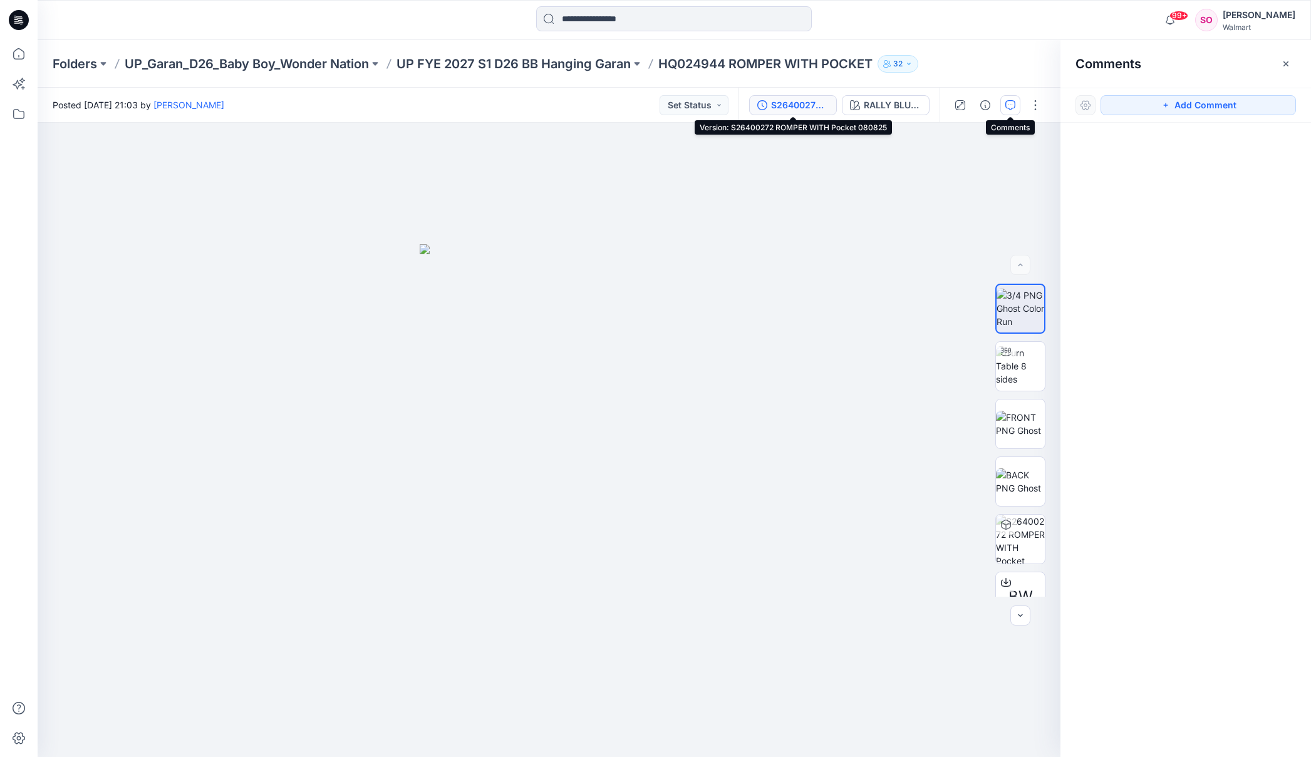 The height and width of the screenshot is (757, 1311). What do you see at coordinates (985, 105) in the screenshot?
I see `button: Details` at bounding box center [985, 105].